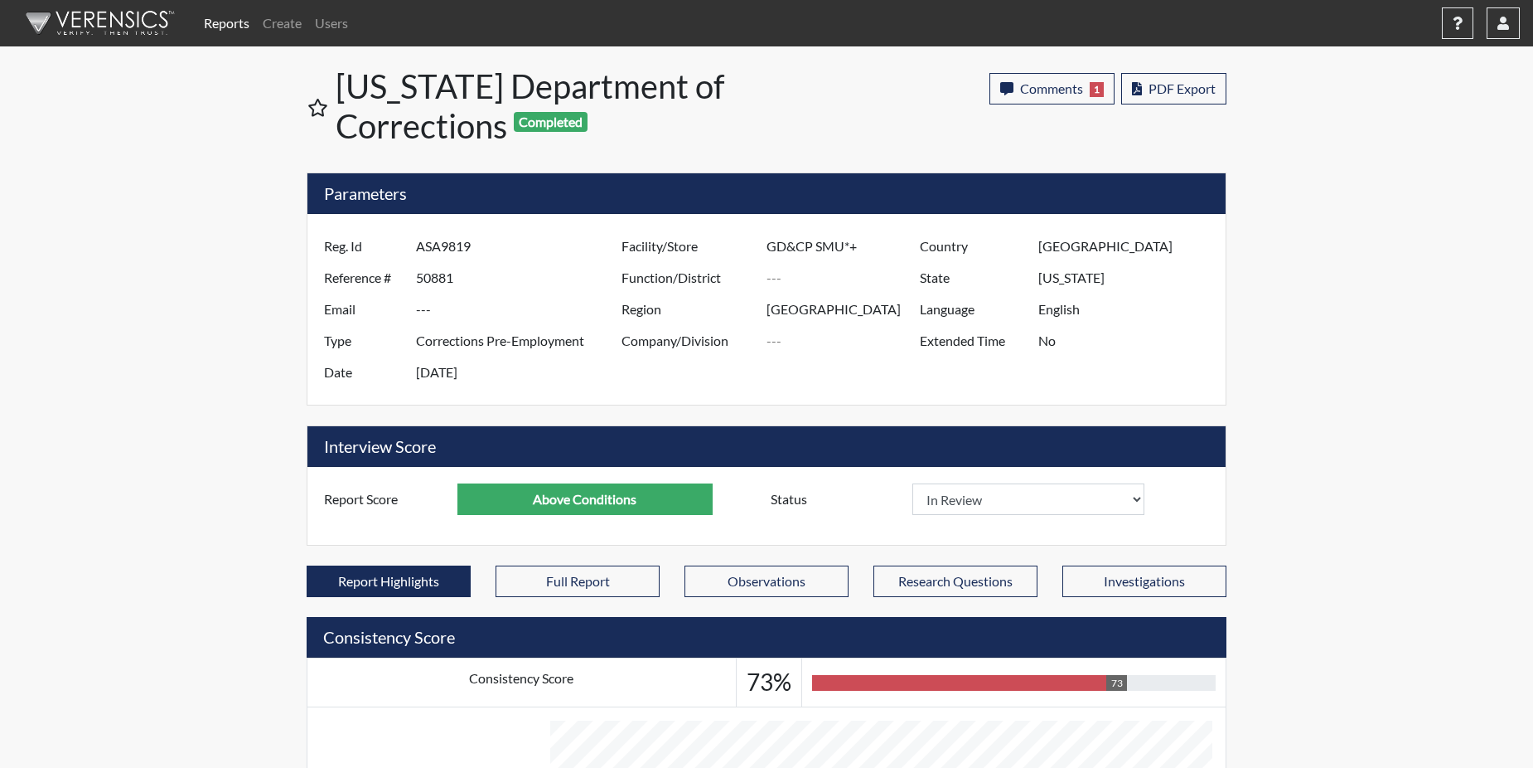 The width and height of the screenshot is (1533, 768). What do you see at coordinates (332, 23) in the screenshot?
I see `a: Users` at bounding box center [332, 23].